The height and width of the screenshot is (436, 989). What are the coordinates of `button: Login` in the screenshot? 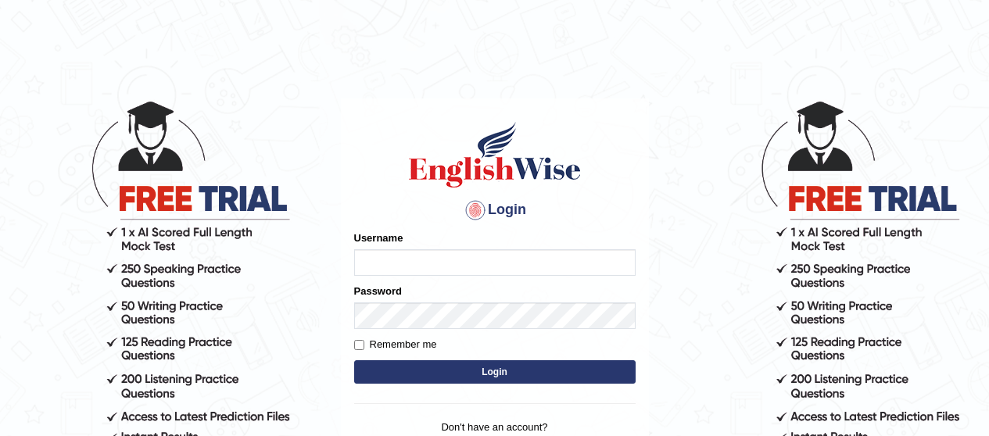 It's located at (495, 372).